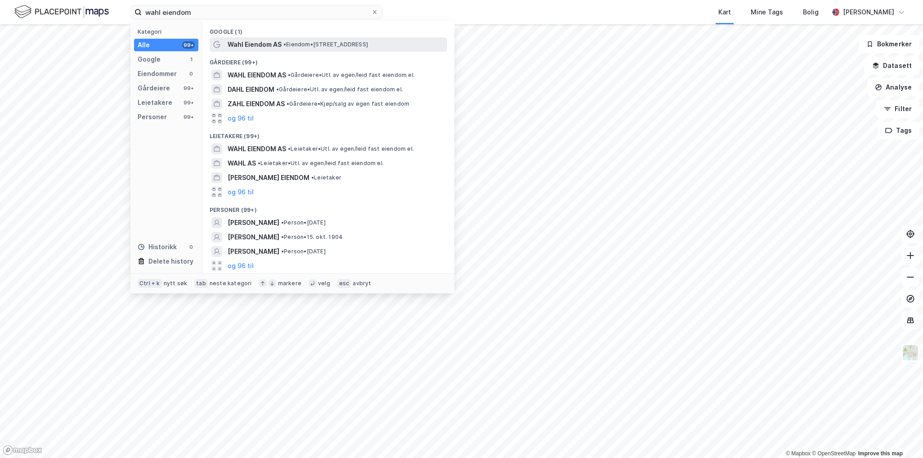 The image size is (923, 458). Describe the element at coordinates (328, 29) in the screenshot. I see `div: Google (1)` at that location.